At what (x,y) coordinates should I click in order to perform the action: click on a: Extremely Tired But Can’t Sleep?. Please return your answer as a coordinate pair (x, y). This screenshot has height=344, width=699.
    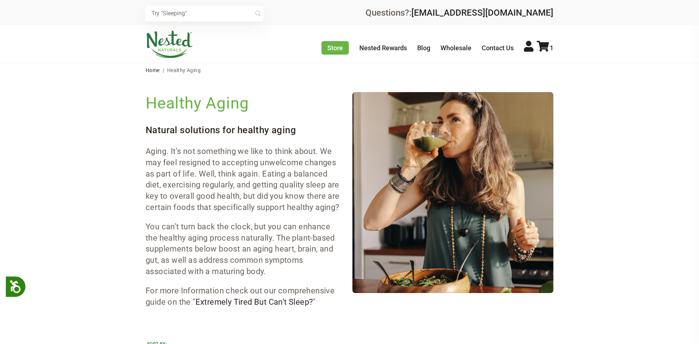
    Looking at the image, I should click on (254, 302).